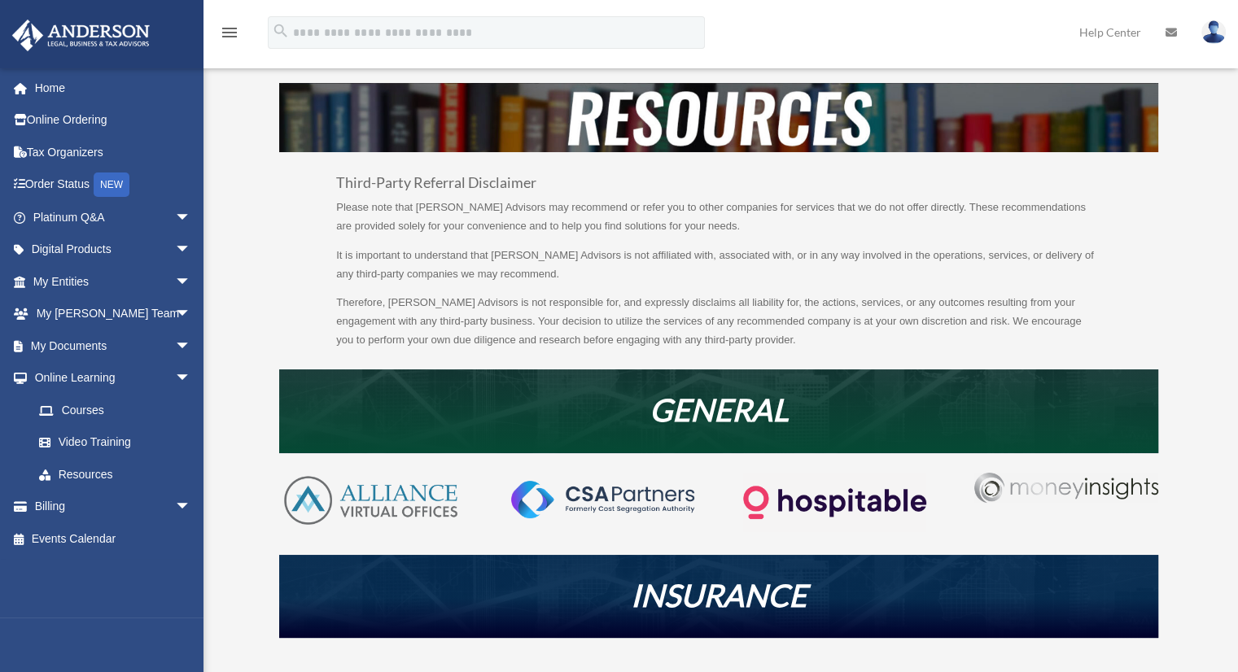 The image size is (1238, 672). What do you see at coordinates (115, 474) in the screenshot?
I see `a: Resources` at bounding box center [115, 474].